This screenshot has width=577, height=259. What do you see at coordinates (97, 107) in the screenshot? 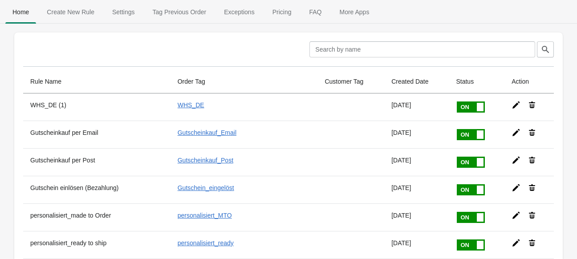
I see `th: WHS_DE (1)` at bounding box center [97, 107].